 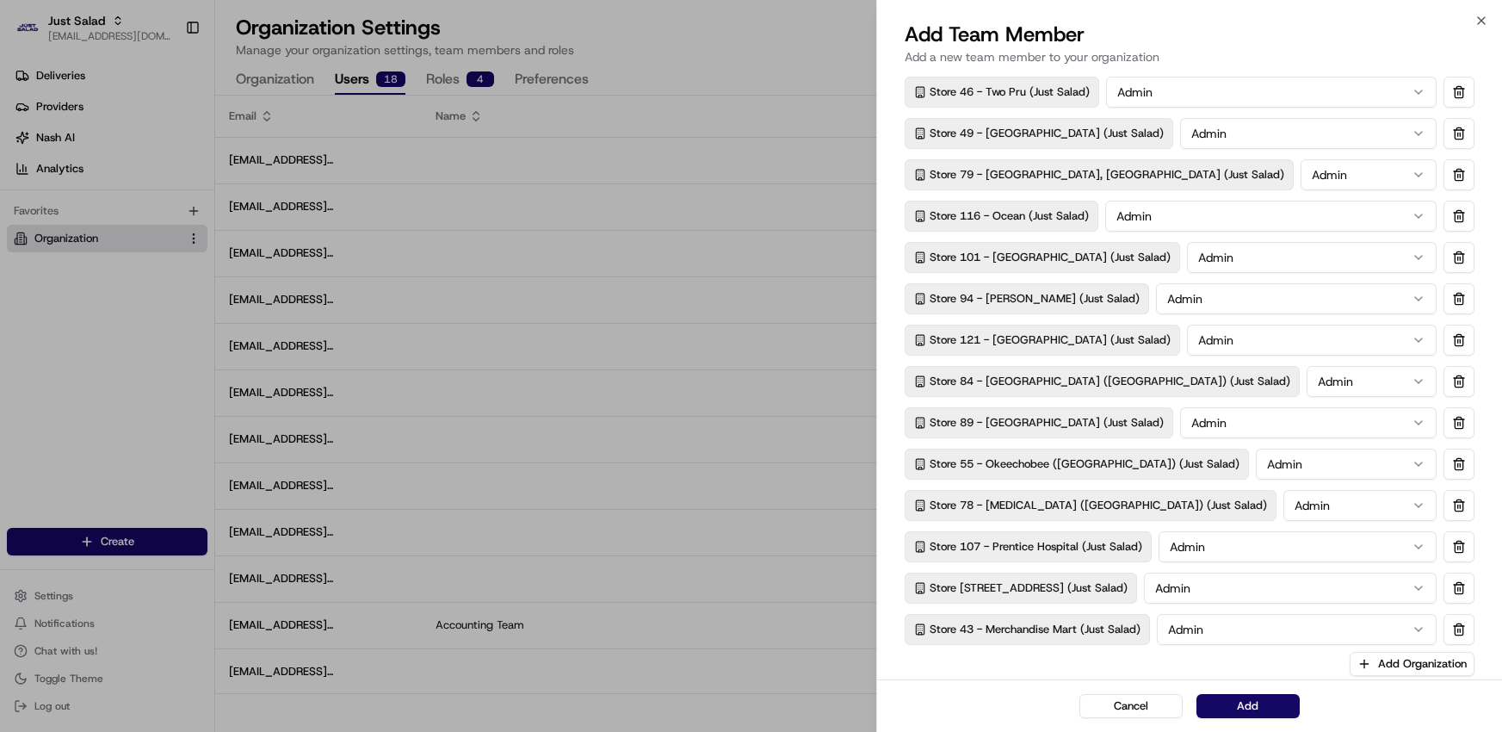 What do you see at coordinates (74, 258) in the screenshot?
I see `a: 📗Knowledge Base` at bounding box center [74, 258].